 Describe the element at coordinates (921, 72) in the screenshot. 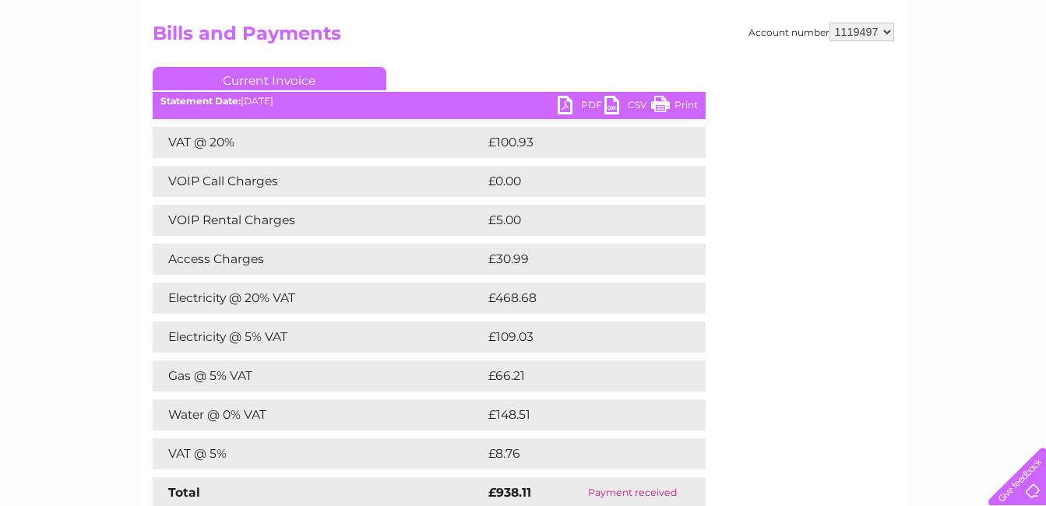

I see `a: Blog` at that location.